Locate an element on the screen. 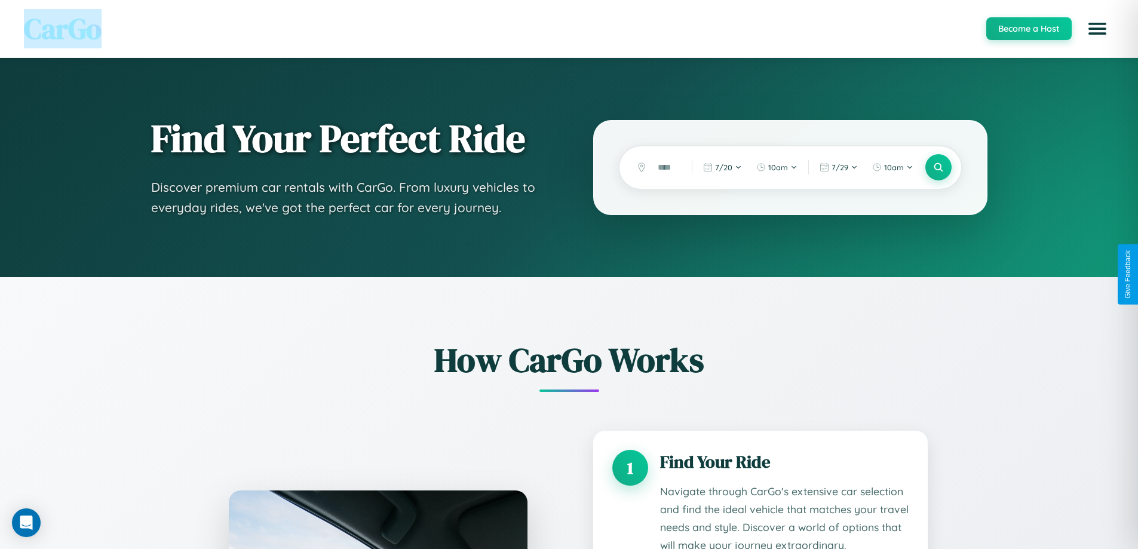  button: Open menu is located at coordinates (1098, 29).